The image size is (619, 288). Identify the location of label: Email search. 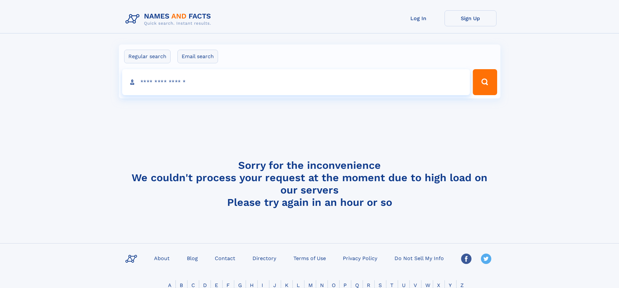
(198, 57).